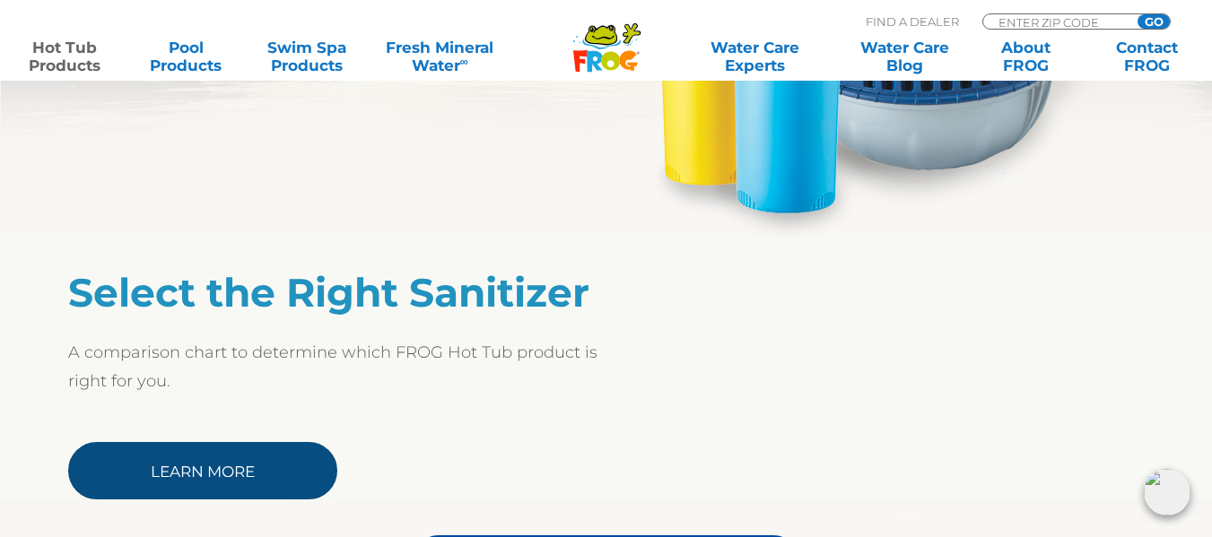 The width and height of the screenshot is (1212, 537). What do you see at coordinates (186, 57) in the screenshot?
I see `a: PoolProducts` at bounding box center [186, 57].